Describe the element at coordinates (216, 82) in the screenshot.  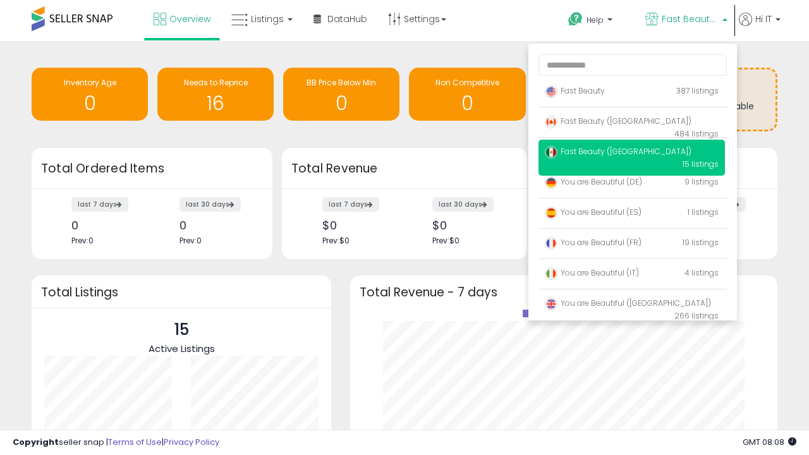
I see `span: Needs to Reprice` at that location.